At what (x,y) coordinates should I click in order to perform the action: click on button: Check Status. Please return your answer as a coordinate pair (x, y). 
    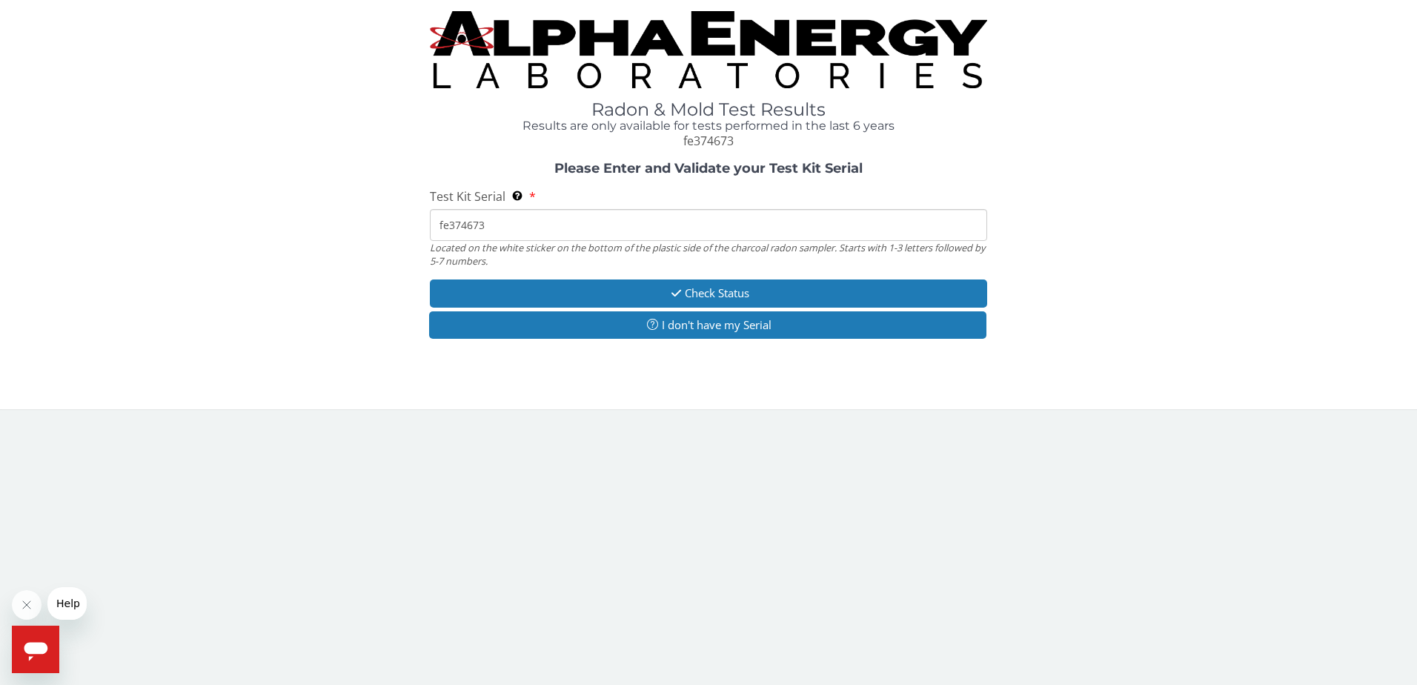
    Looking at the image, I should click on (709, 293).